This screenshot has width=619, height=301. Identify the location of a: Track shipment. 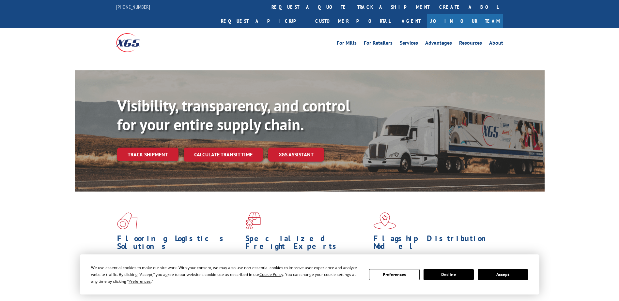
(148, 155).